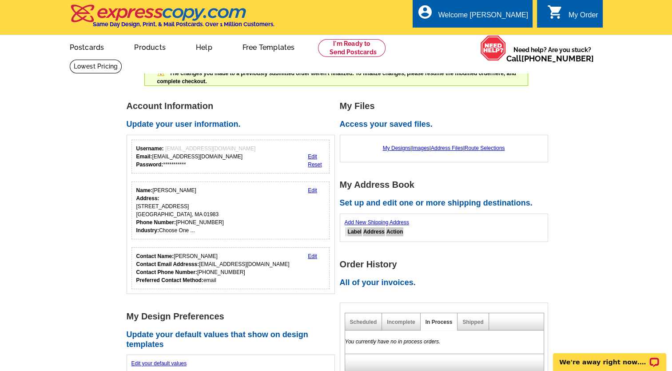  Describe the element at coordinates (447, 124) in the screenshot. I see `h2: Access your saved files.` at that location.